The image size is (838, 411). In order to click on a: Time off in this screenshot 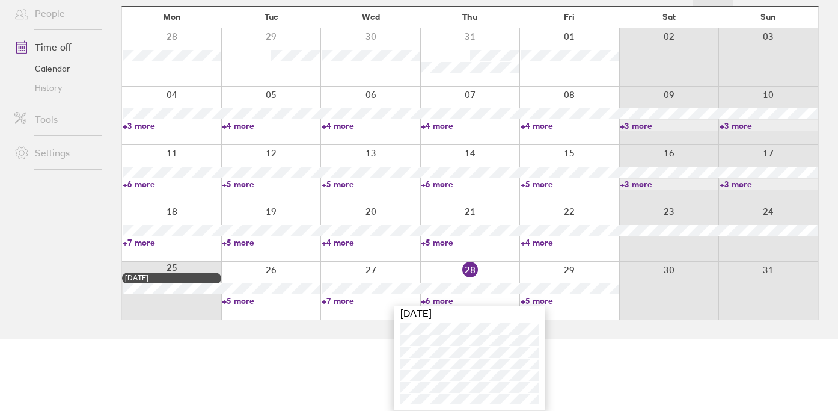, I will do `click(53, 47)`.